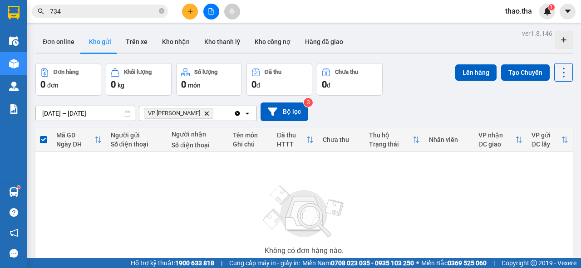  What do you see at coordinates (232, 11) in the screenshot?
I see `span: aim` at bounding box center [232, 11].